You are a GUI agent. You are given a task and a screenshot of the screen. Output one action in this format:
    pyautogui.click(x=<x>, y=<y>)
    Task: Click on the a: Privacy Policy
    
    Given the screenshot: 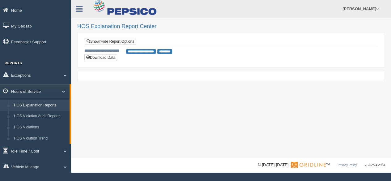 What is the action you would take?
    pyautogui.click(x=347, y=165)
    